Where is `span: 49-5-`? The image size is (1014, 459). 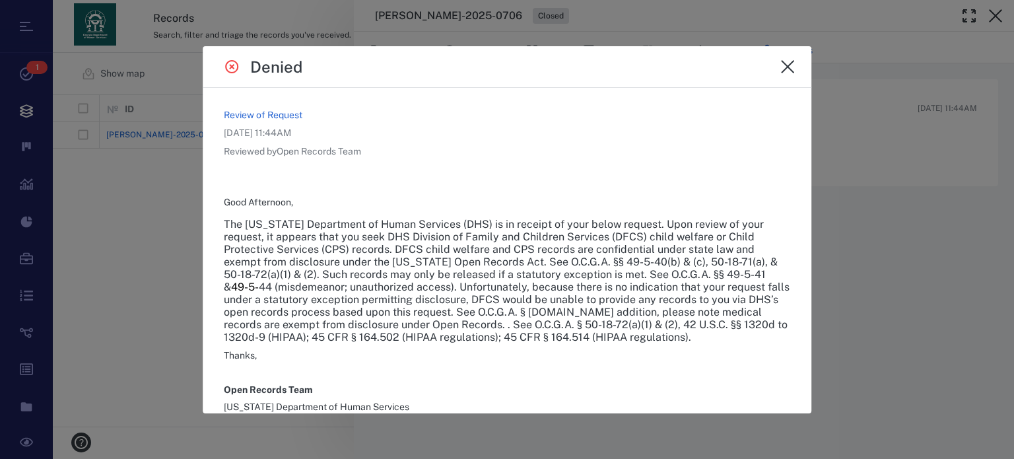 span: 49-5- is located at coordinates (245, 287).